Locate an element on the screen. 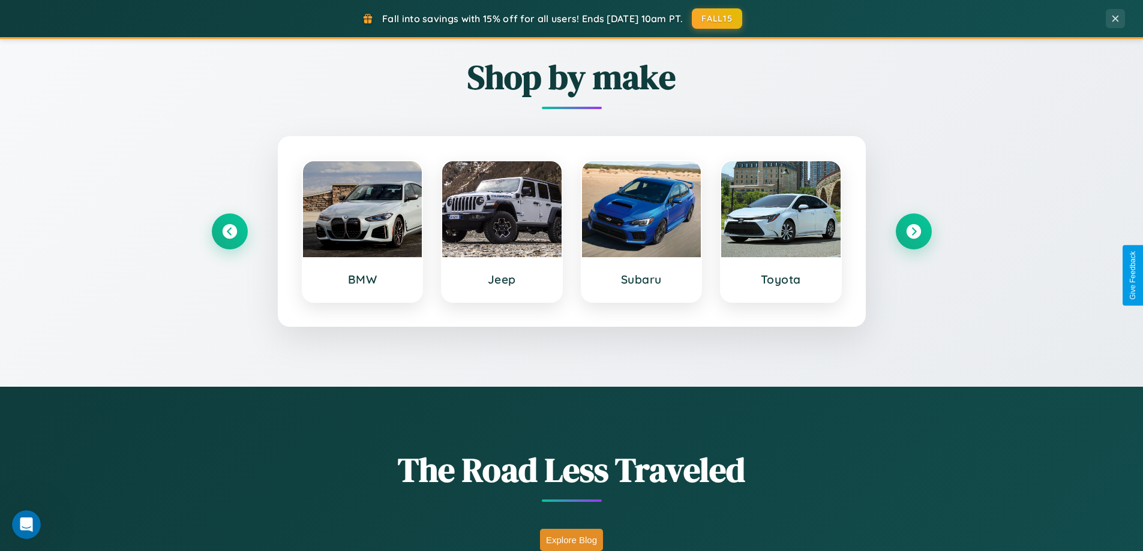  button: Explore Blog is located at coordinates (571, 540).